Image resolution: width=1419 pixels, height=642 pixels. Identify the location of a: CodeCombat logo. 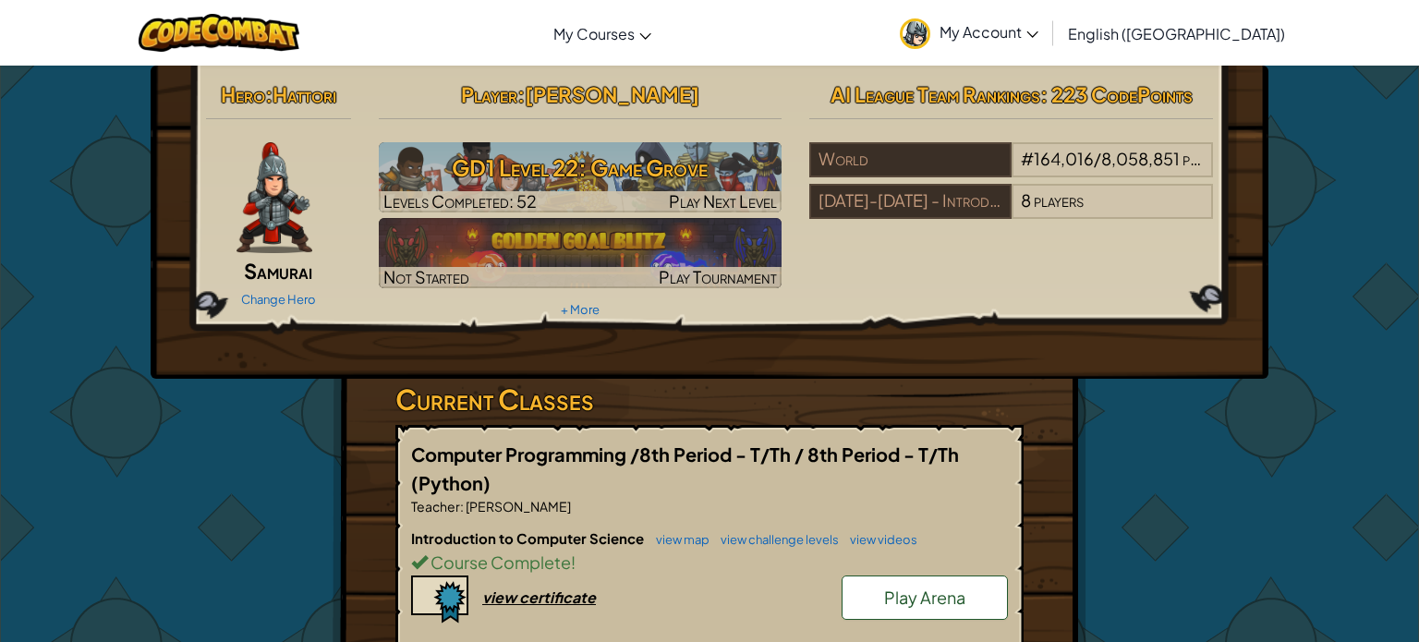
(219, 32).